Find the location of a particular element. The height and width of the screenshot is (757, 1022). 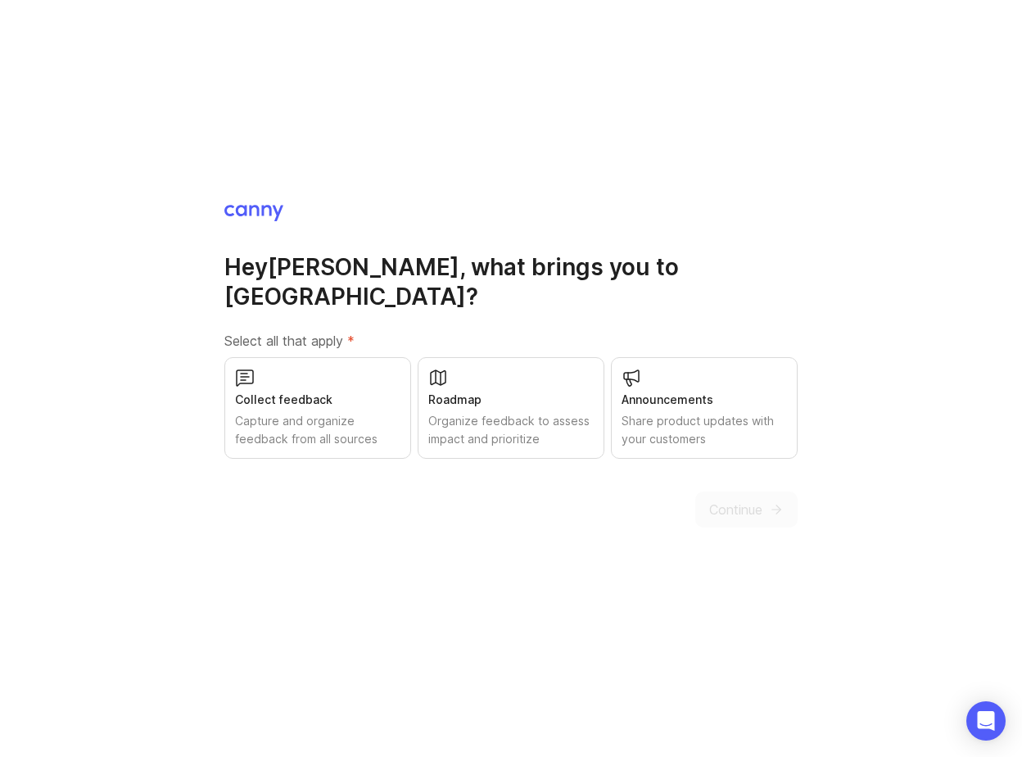

div: Roadmap is located at coordinates (511, 400).